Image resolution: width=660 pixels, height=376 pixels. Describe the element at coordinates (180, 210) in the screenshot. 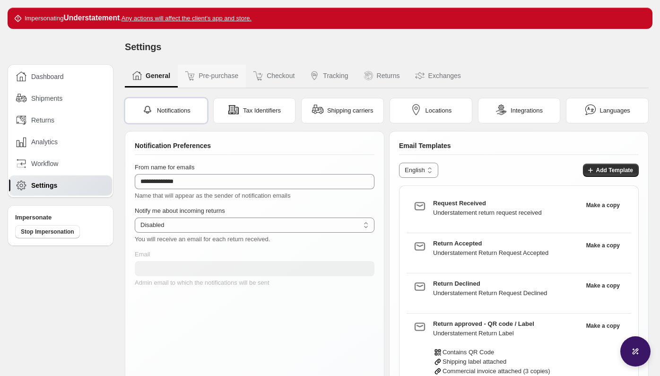

I see `span: Notify me about incoming returns` at that location.